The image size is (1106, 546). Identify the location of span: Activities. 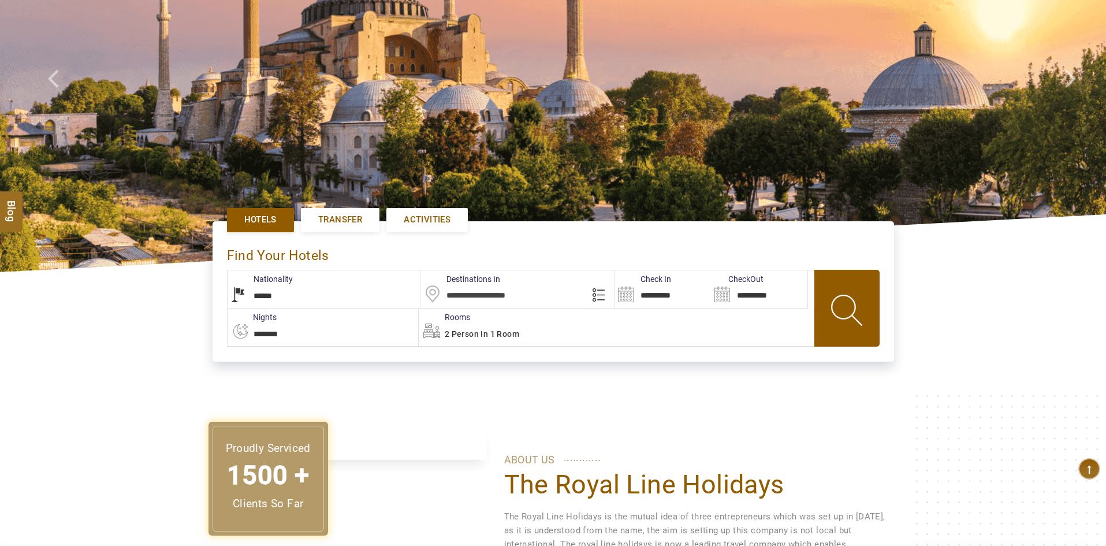
(427, 219).